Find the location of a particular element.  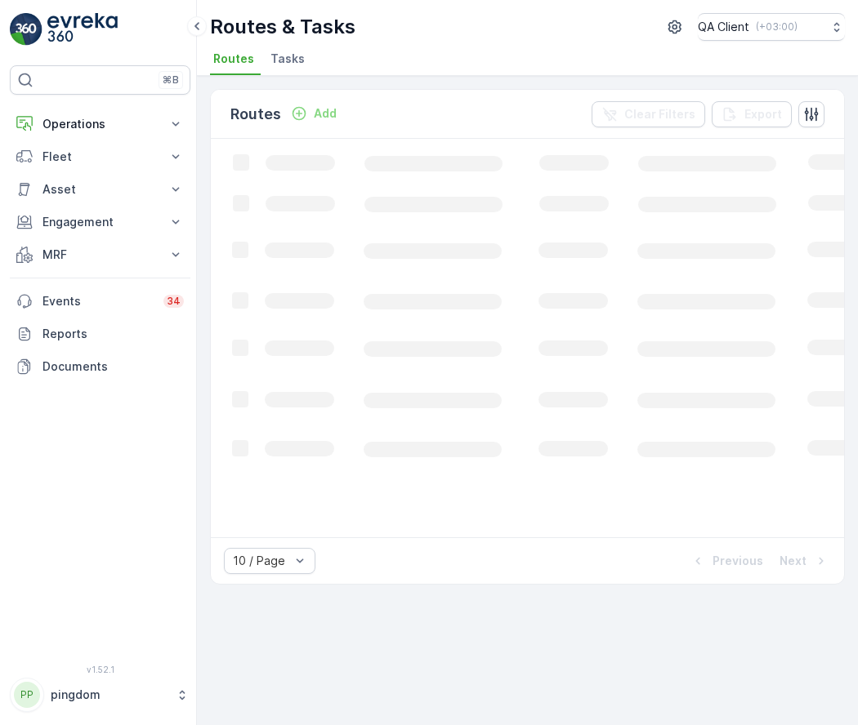

p: Asset is located at coordinates (100, 190).